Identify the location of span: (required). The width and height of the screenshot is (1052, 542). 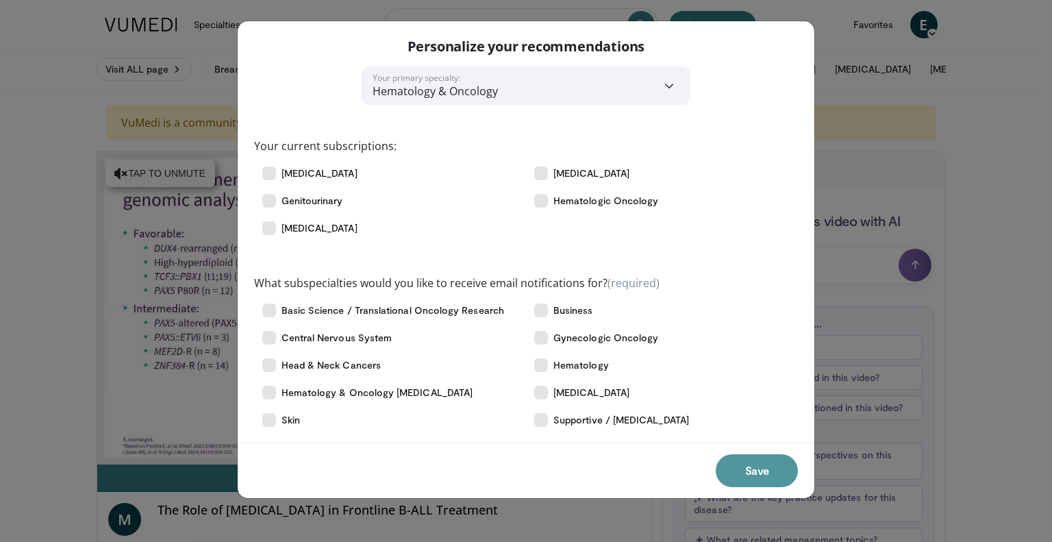
(634, 283).